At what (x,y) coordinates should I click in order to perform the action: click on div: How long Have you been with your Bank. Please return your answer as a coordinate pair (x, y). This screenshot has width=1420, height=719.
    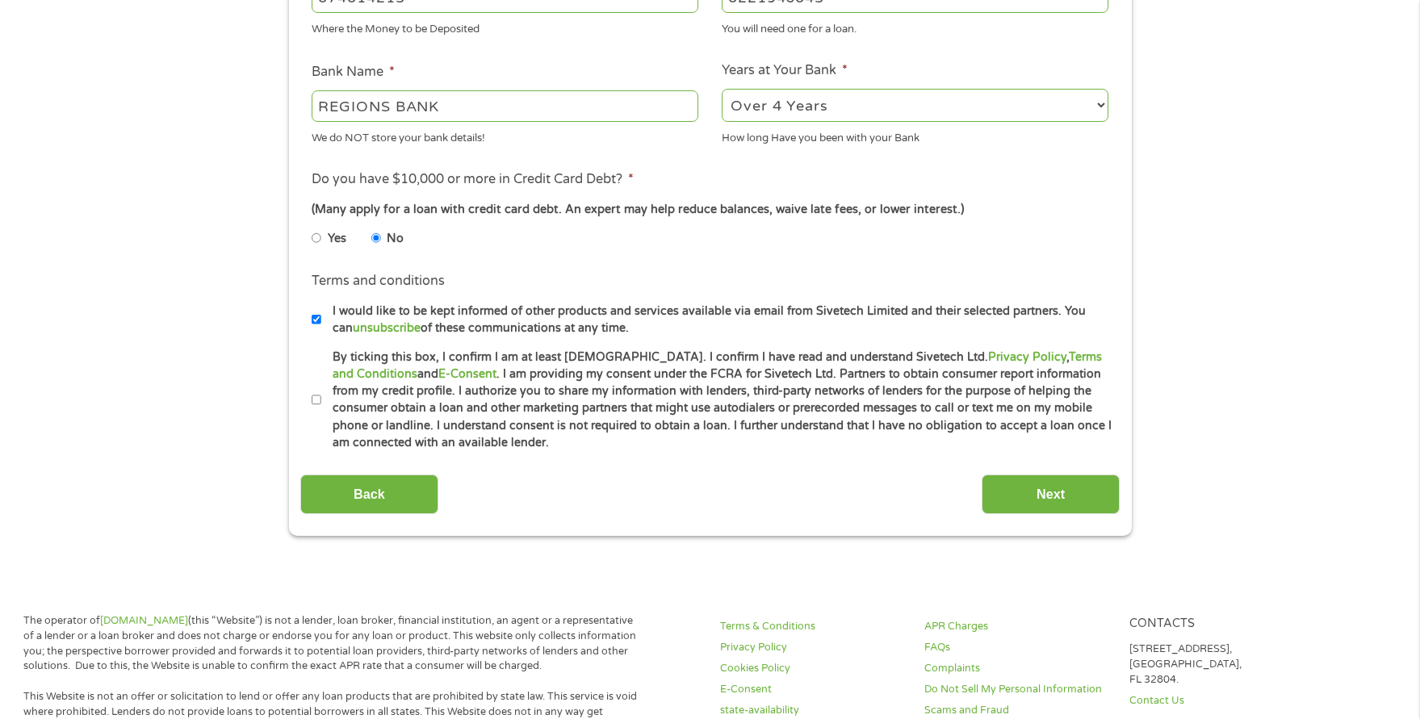
    Looking at the image, I should click on (915, 135).